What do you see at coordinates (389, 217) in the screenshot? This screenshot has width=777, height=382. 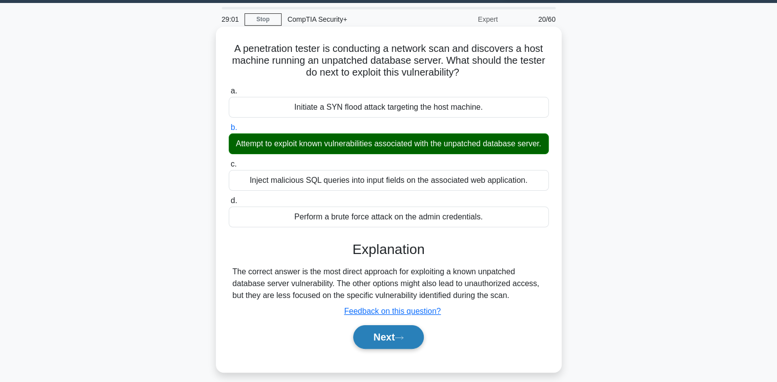 I see `div: Perform a brute force attack on the admin credentials.` at bounding box center [389, 217].